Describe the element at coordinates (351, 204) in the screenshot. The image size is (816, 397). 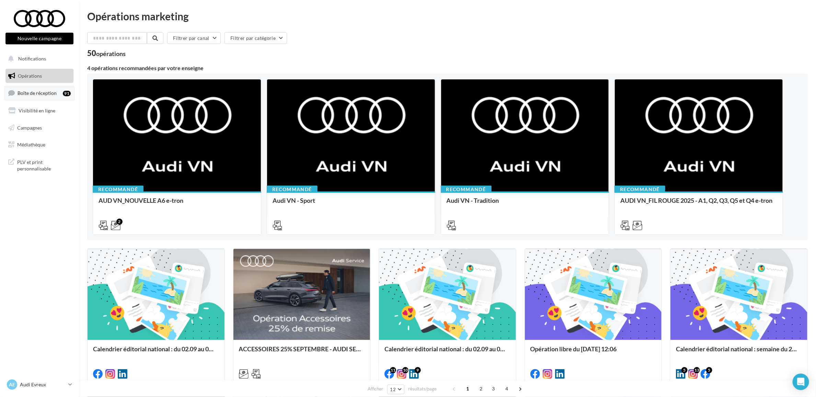
I see `div: Audi VN - Sport` at that location.